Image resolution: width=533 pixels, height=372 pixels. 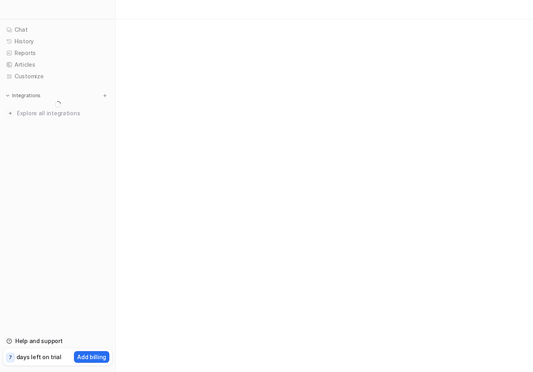 What do you see at coordinates (8, 96) in the screenshot?
I see `img: expand menu` at bounding box center [8, 96].